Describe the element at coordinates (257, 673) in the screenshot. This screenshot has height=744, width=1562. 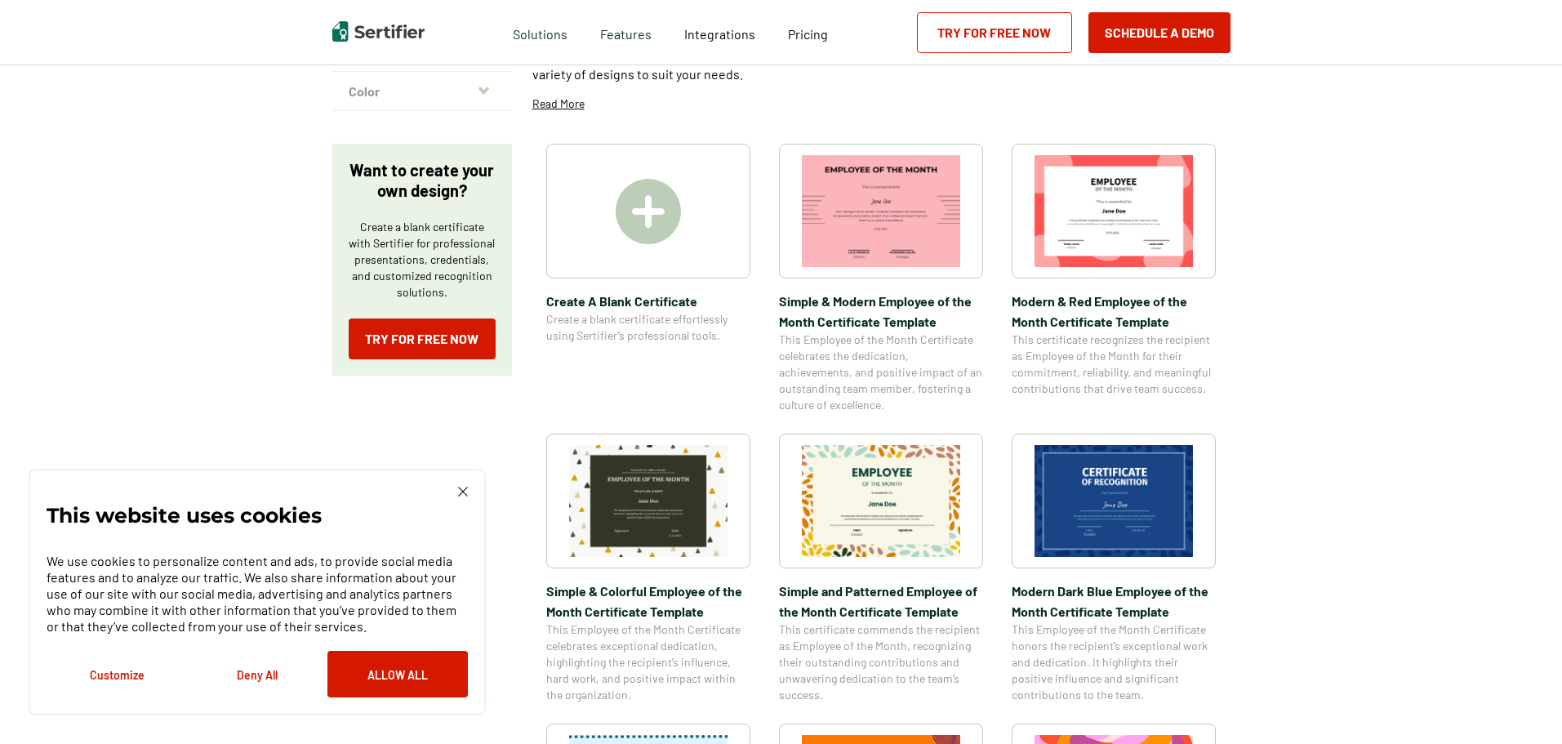
I see `button: Deny All` at that location.